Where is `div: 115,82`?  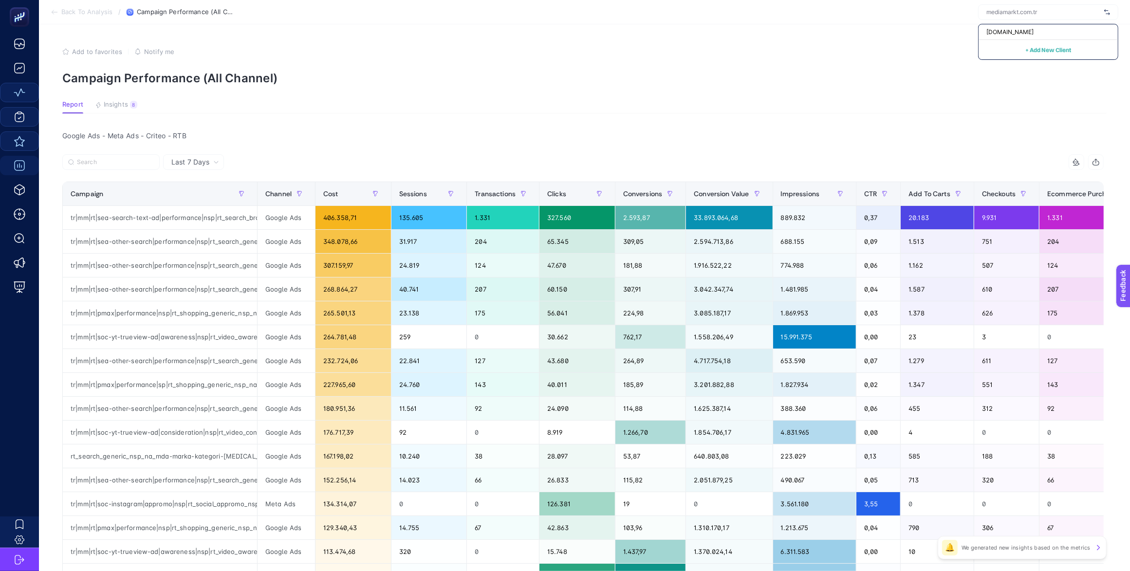
div: 115,82 is located at coordinates (651, 480).